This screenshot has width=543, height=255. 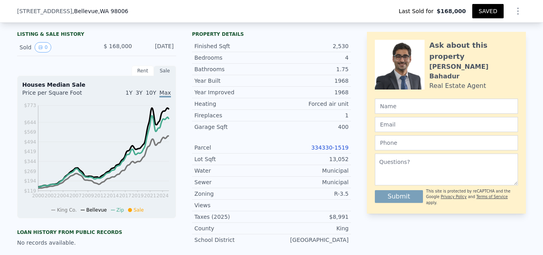 What do you see at coordinates (310, 115) in the screenshot?
I see `div: 1` at bounding box center [310, 115].